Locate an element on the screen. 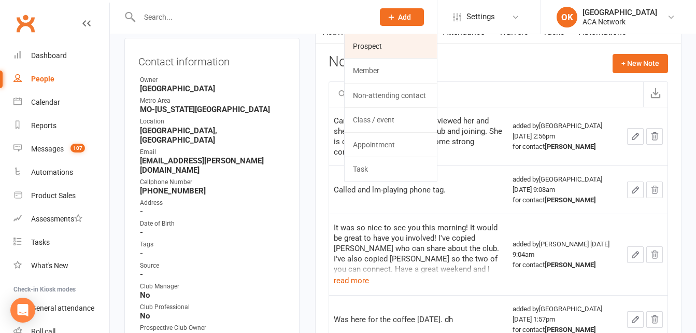 Image resolution: width=696 pixels, height=333 pixels. div: Source is located at coordinates (212, 265).